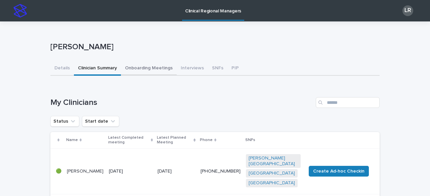 The height and width of the screenshot is (196, 430). What do you see at coordinates (129, 140) in the screenshot?
I see `p: Latest Completed meeting` at bounding box center [129, 140].